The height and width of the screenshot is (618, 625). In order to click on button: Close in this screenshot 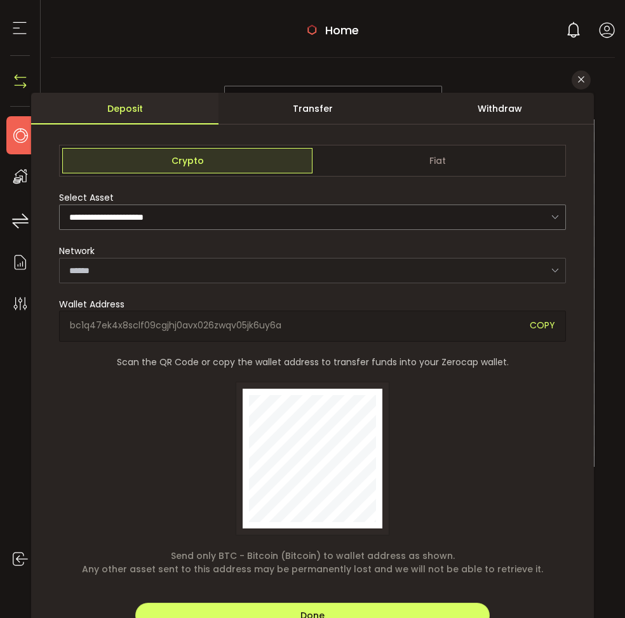, I will do `click(582, 80)`.